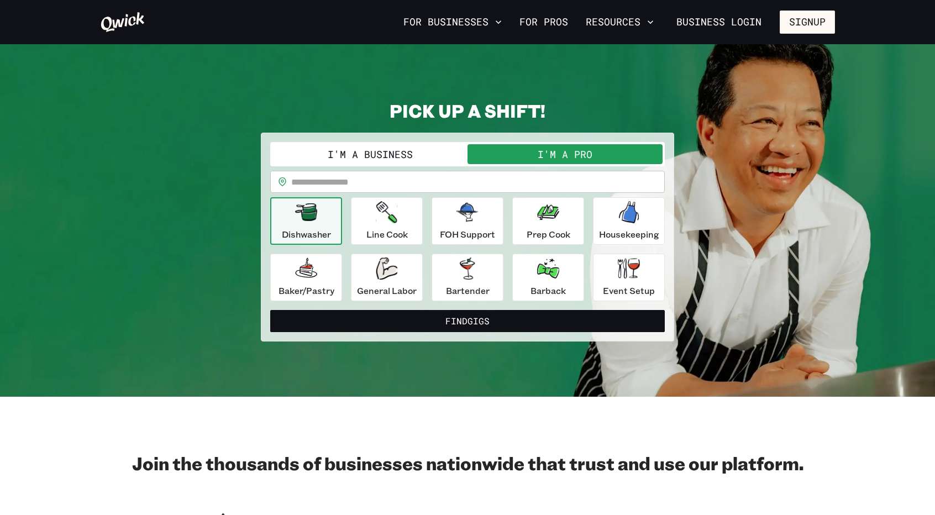 This screenshot has width=935, height=515. I want to click on p: General Labor, so click(387, 291).